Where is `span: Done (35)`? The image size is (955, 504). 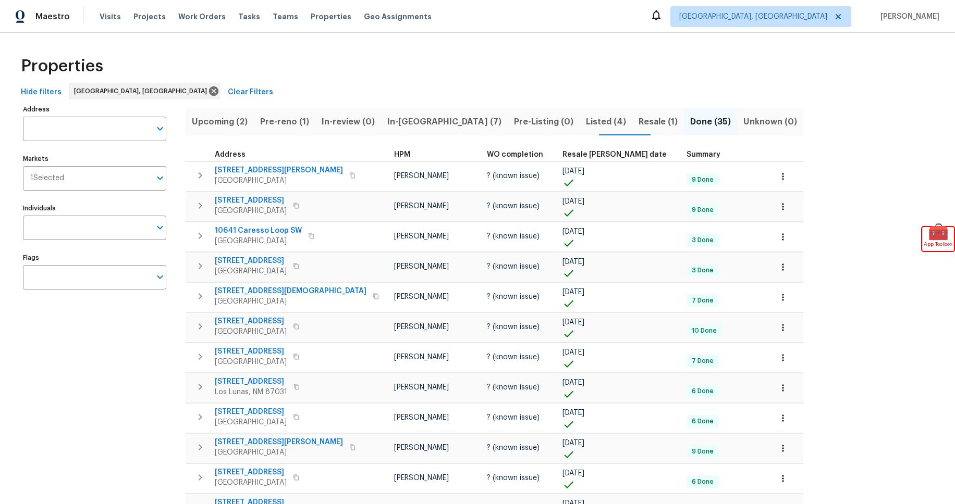 span: Done (35) is located at coordinates (710, 122).